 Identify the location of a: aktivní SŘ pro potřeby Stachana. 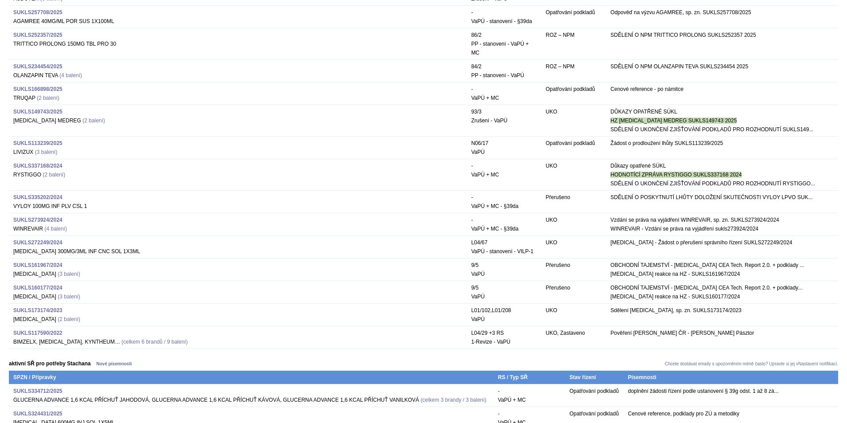
(50, 363).